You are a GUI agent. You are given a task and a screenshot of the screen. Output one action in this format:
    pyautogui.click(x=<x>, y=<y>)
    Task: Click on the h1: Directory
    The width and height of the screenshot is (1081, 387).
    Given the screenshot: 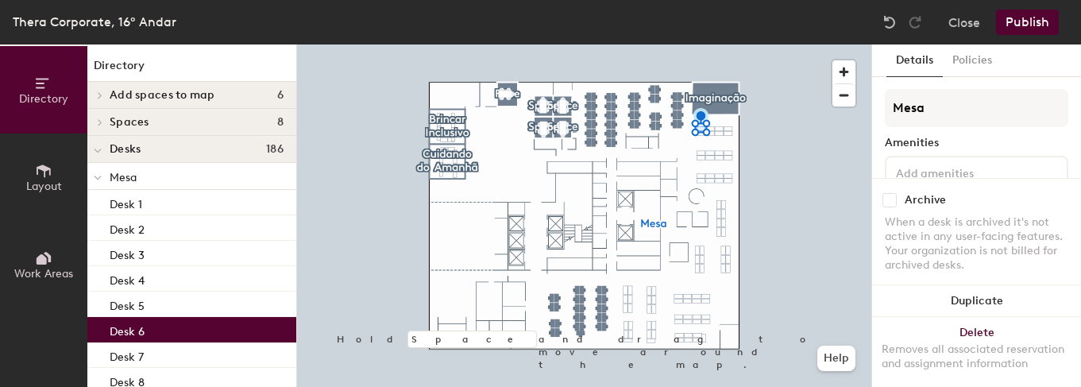 What is the action you would take?
    pyautogui.click(x=192, y=69)
    